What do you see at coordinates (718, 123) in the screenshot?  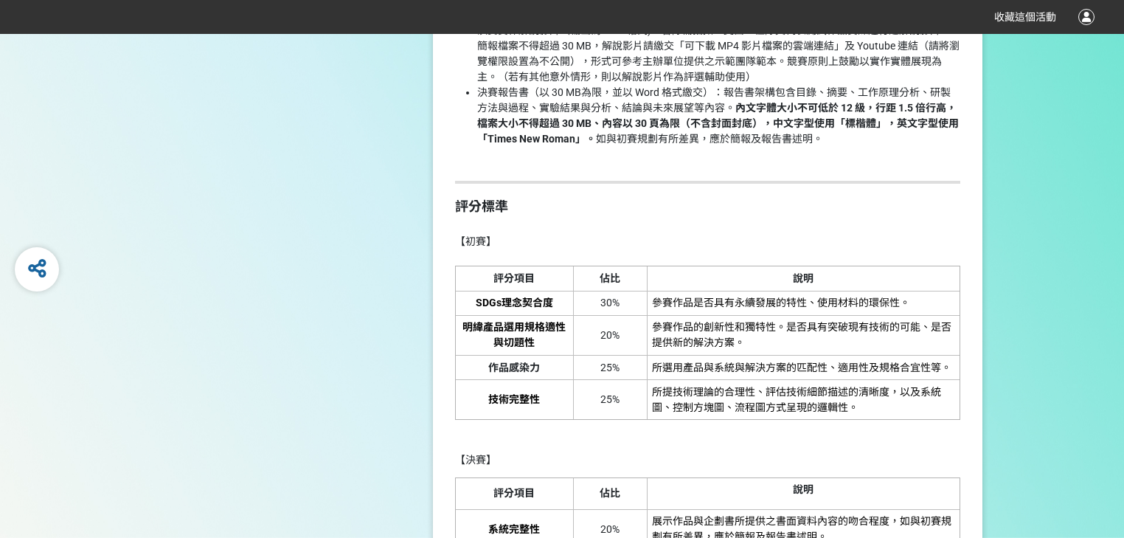 I see `strong: 內文字體大小不可低於 12 級，行距 1.5 倍行高，檔案大小不得超過 30 MB、內容以 30 頁為限（不含封面封底），中文字型使用「標楷體」，英文字型使用「Times New Roman」。` at bounding box center [718, 123].